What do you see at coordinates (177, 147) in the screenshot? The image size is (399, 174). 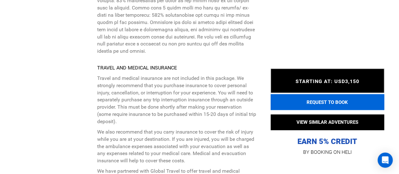 I see `p: We also recommend that you carry insurance to cover the risk of injury while you are at your dest...` at bounding box center [177, 147].